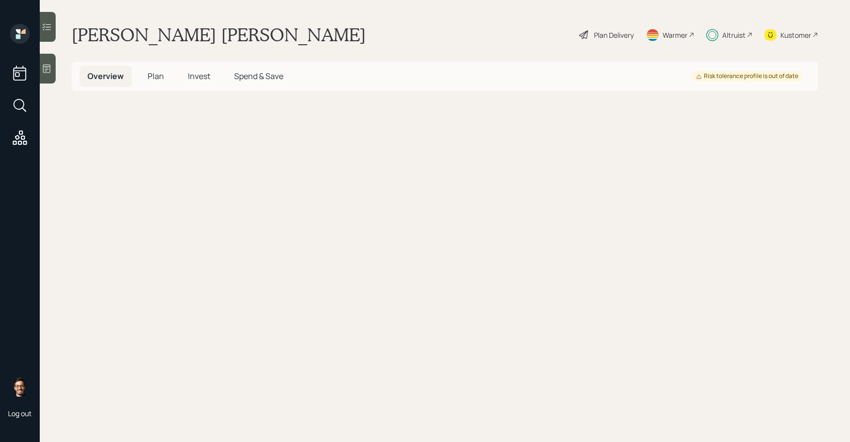  What do you see at coordinates (156, 76) in the screenshot?
I see `span: Plan` at bounding box center [156, 76].